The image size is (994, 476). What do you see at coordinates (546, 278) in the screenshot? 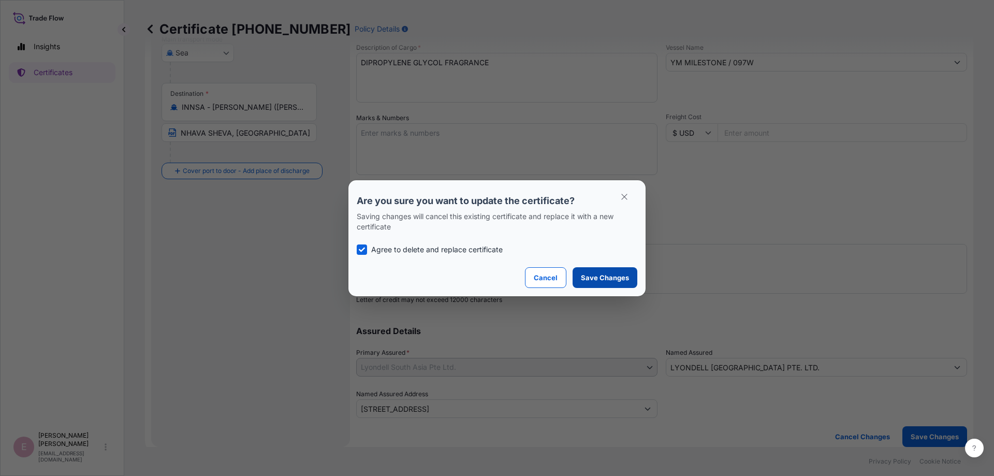
I see `p: Cancel` at bounding box center [546, 278].